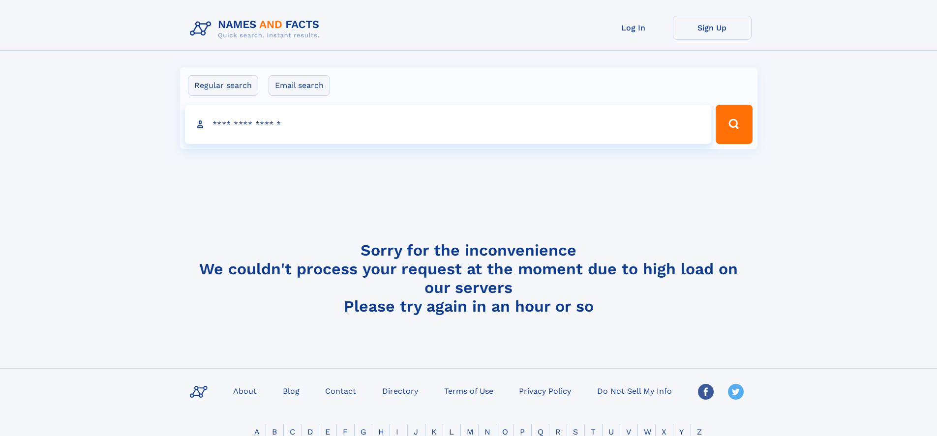  Describe the element at coordinates (712, 28) in the screenshot. I see `a: Sign Up` at that location.